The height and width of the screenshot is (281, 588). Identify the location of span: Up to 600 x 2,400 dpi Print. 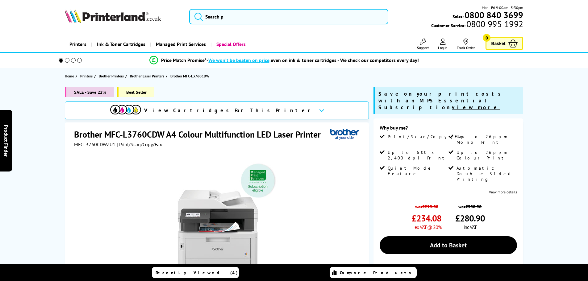
(417, 155).